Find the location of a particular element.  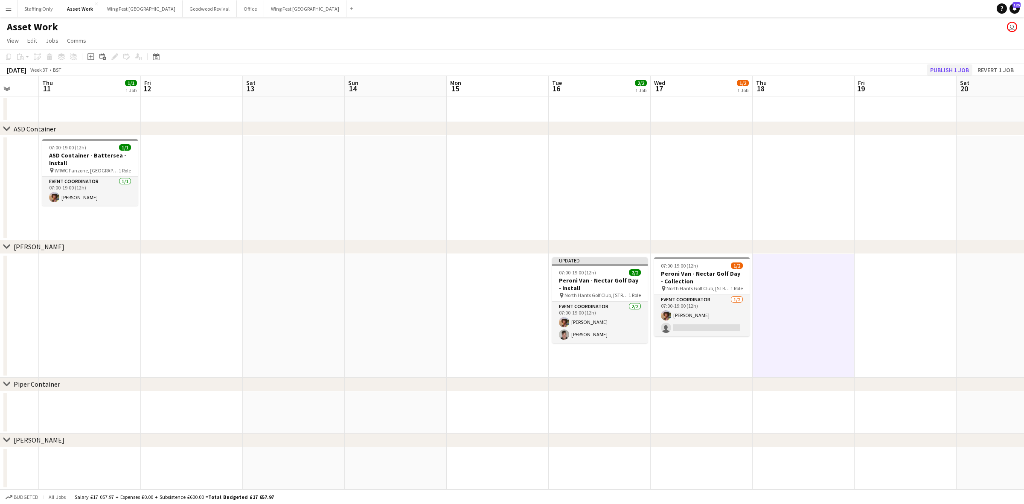

span: Total Budgeted £17 657.97 is located at coordinates (241, 497).